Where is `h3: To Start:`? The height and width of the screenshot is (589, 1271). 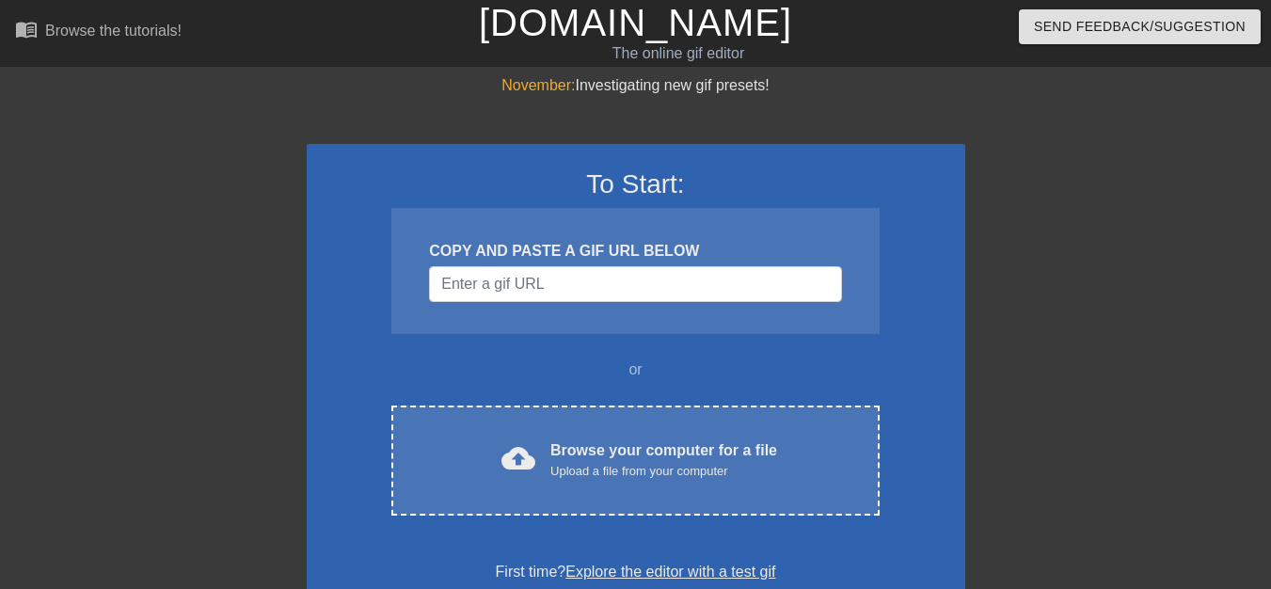 h3: To Start: is located at coordinates (636, 184).